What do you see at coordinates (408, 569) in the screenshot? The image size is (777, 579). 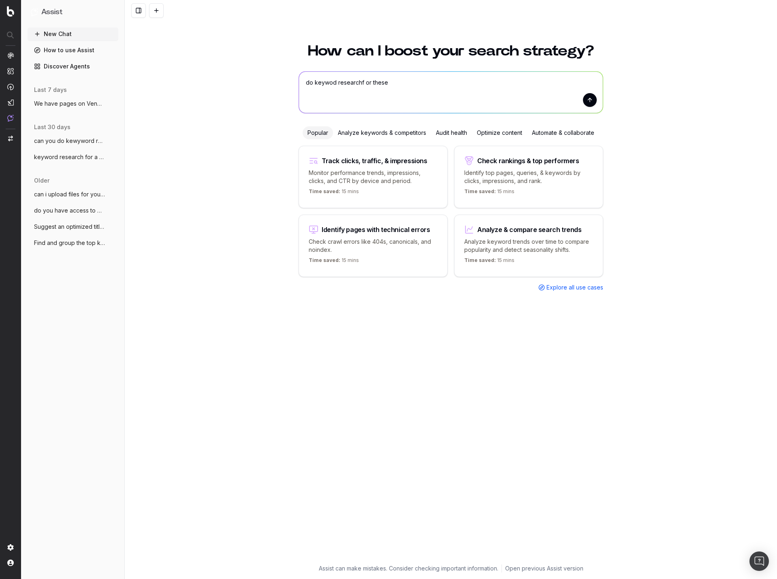 I see `p: Assist can make mistakes. Consider checking important information.` at bounding box center [408, 569].